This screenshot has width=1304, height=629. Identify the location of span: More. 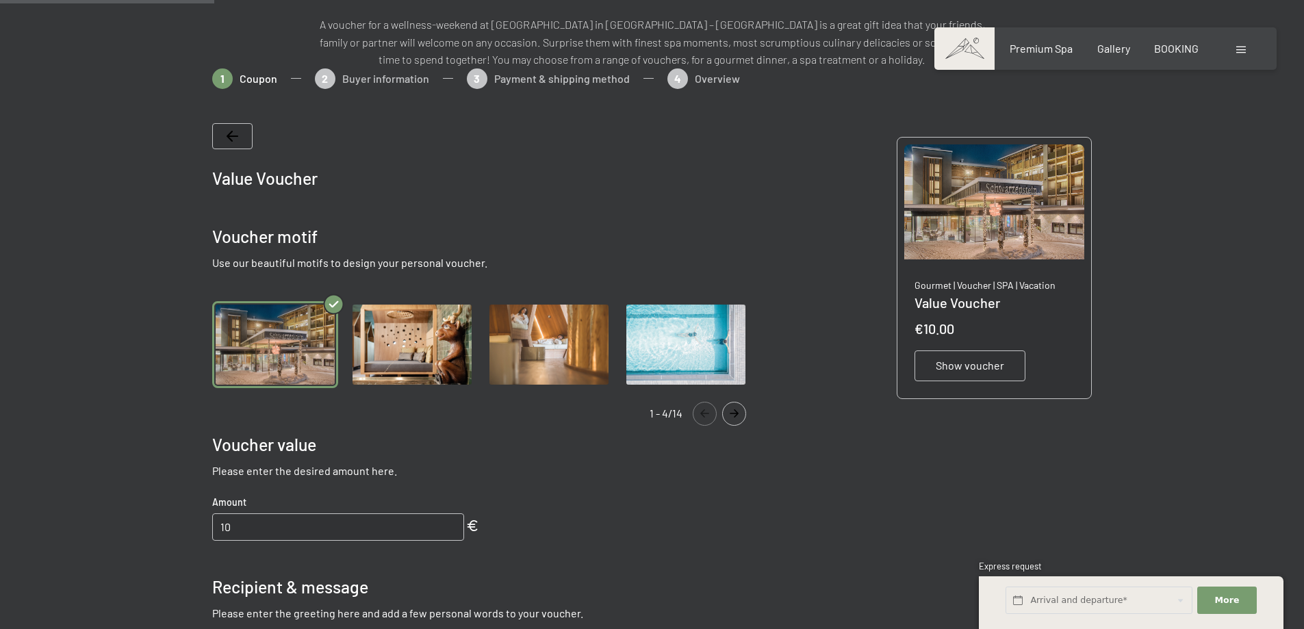
(1227, 600).